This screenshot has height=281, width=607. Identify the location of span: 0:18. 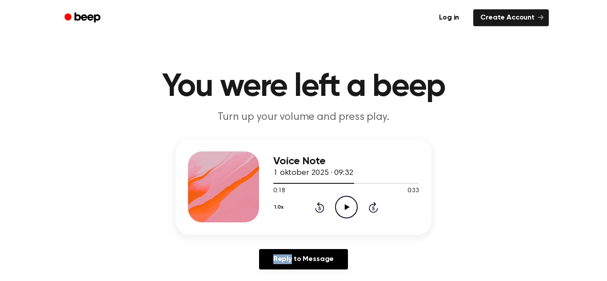
(279, 191).